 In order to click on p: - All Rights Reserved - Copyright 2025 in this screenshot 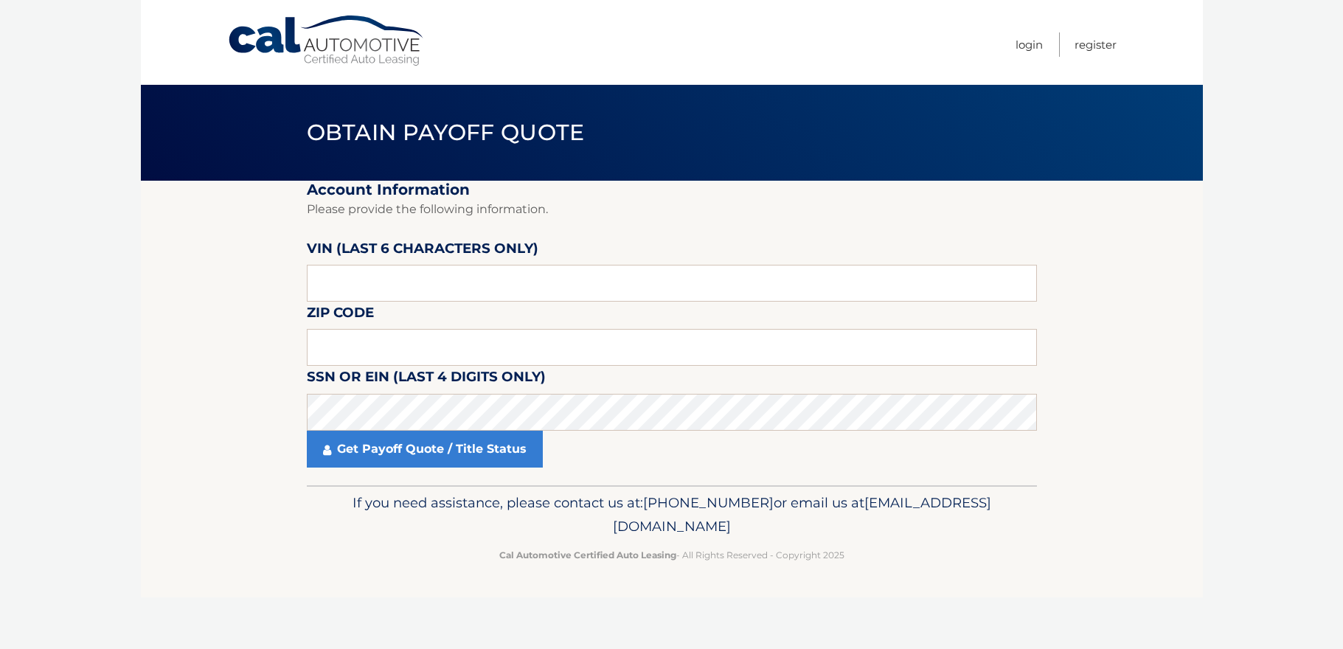, I will do `click(672, 555)`.